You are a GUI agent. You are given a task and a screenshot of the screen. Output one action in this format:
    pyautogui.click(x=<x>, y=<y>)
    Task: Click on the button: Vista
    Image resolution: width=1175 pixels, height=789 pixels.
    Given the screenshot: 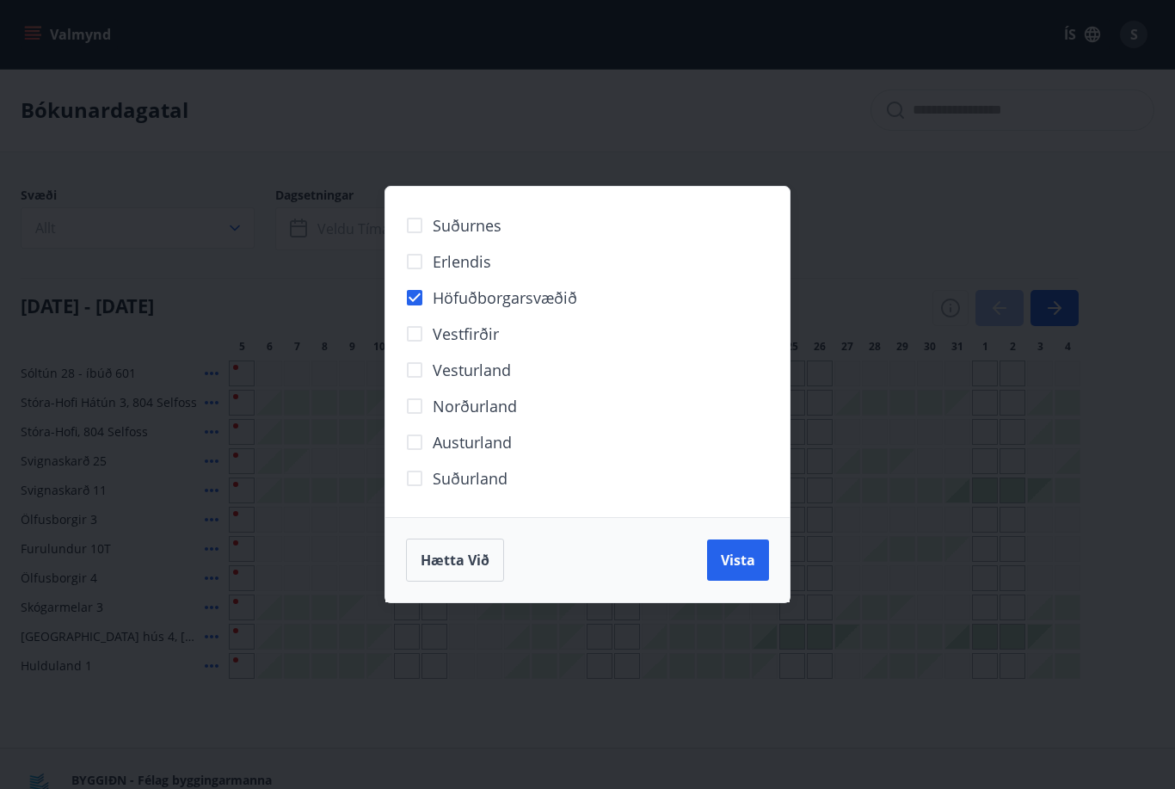 What is the action you would take?
    pyautogui.click(x=738, y=560)
    